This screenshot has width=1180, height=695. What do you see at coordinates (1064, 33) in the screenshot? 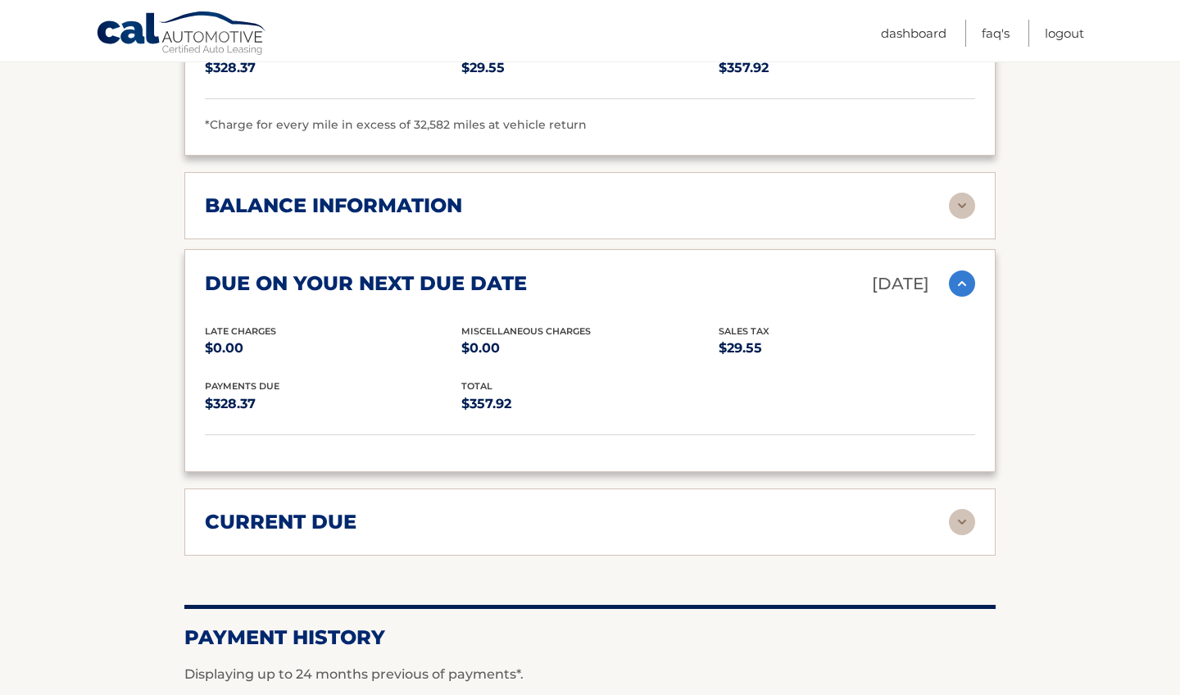
I see `a: Logout` at bounding box center [1064, 33].